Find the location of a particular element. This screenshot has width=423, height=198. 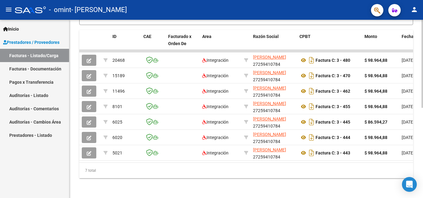

span: 8101 is located at coordinates (117, 107).